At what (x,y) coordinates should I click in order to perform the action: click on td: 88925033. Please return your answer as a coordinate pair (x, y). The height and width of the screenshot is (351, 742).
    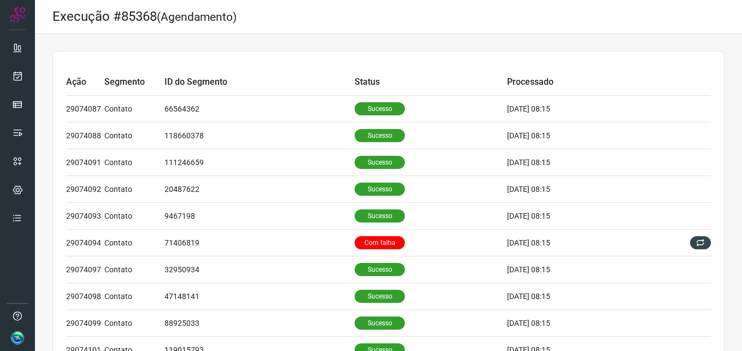
    Looking at the image, I should click on (260, 323).